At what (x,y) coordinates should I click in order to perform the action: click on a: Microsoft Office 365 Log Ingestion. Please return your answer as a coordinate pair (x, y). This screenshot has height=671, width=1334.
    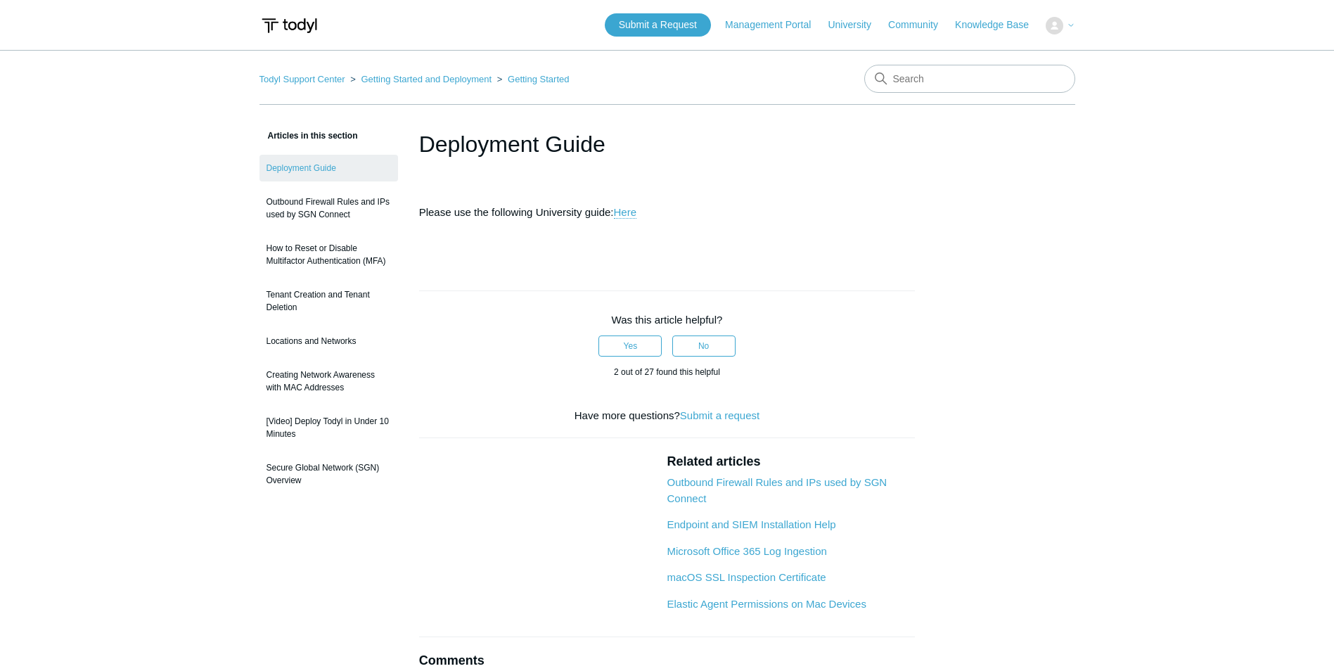
    Looking at the image, I should click on (746, 550).